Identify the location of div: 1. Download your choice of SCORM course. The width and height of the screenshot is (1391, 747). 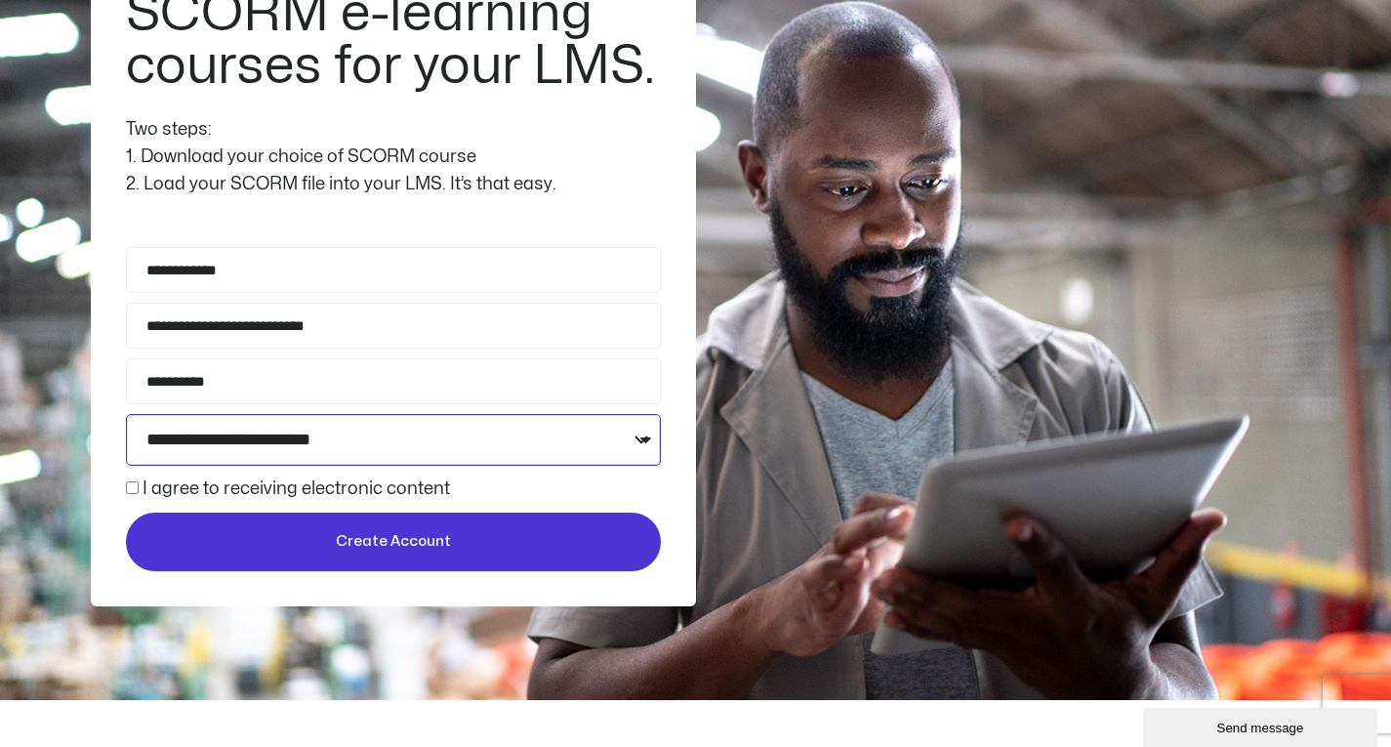
(393, 157).